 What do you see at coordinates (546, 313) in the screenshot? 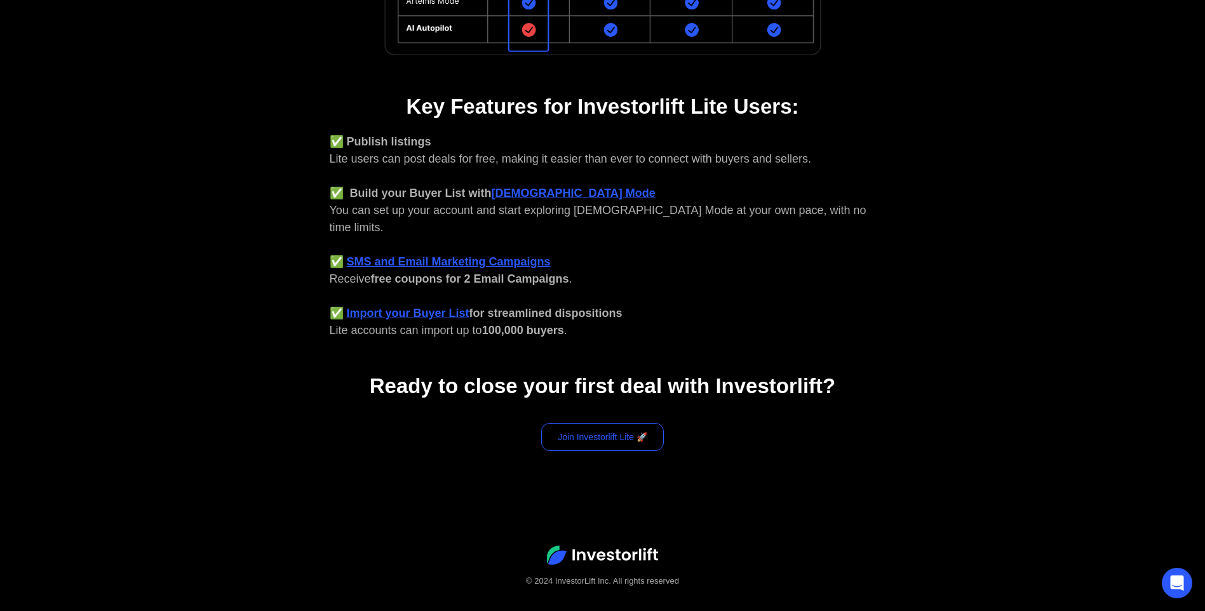
I see `strong: for streamlined dispositions` at bounding box center [546, 313].